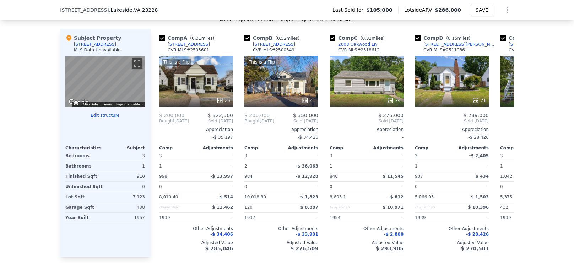 Image resolution: width=574 pixels, height=263 pixels. Describe the element at coordinates (394, 101) in the screenshot. I see `div: 24` at that location.